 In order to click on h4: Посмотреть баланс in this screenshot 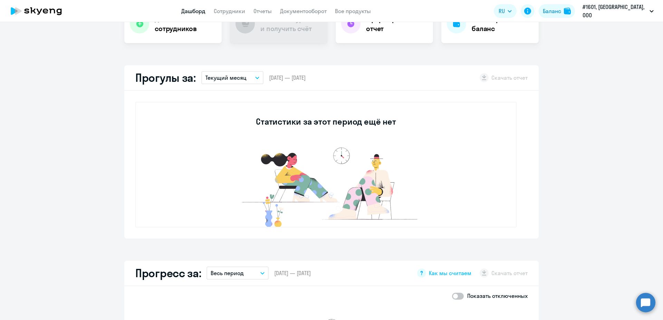, I will do `click(502, 24)`.